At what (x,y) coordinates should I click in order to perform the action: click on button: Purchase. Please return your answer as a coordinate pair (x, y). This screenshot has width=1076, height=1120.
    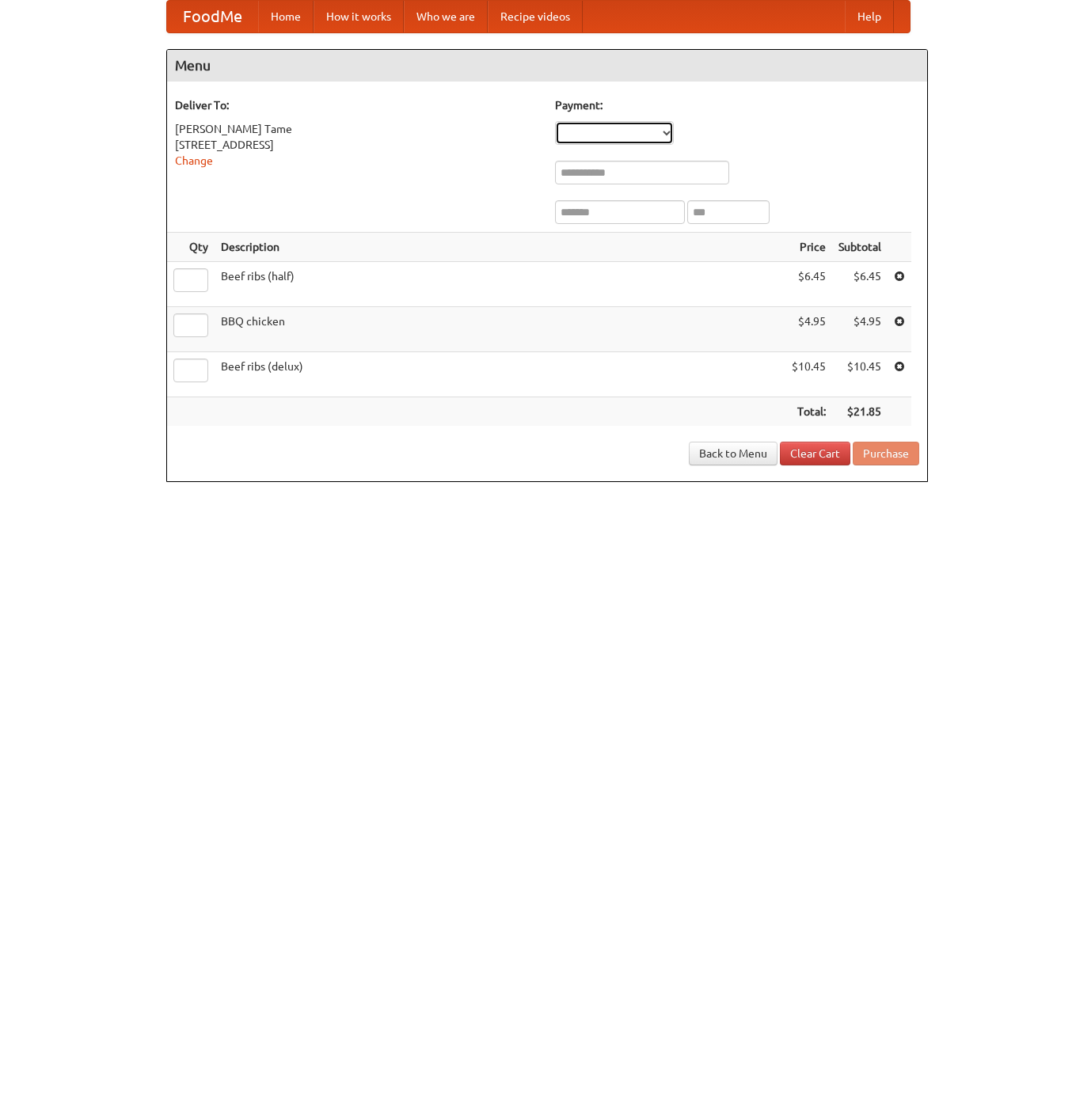
    Looking at the image, I should click on (886, 453).